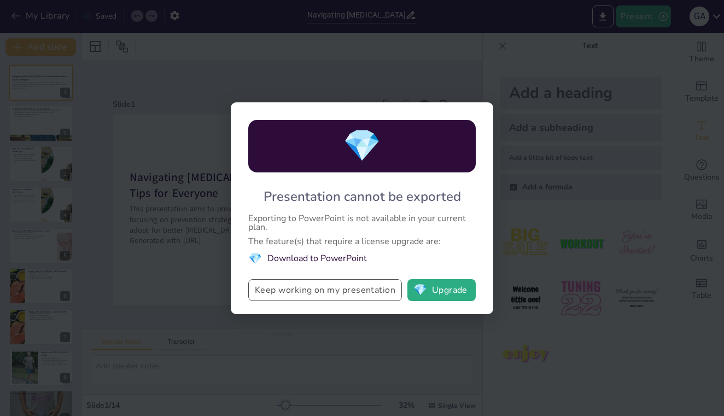 This screenshot has width=724, height=416. Describe the element at coordinates (362, 258) in the screenshot. I see `li: Download to PowerPoint` at that location.